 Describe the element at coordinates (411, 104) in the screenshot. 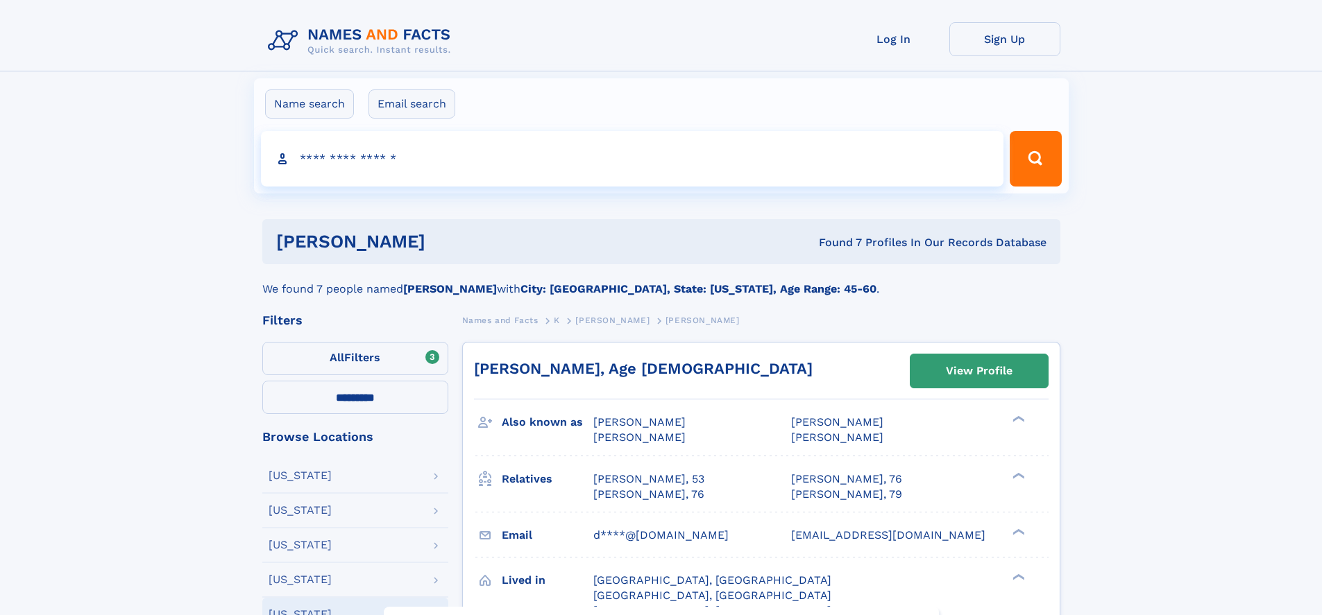

I see `label: Email search` at that location.